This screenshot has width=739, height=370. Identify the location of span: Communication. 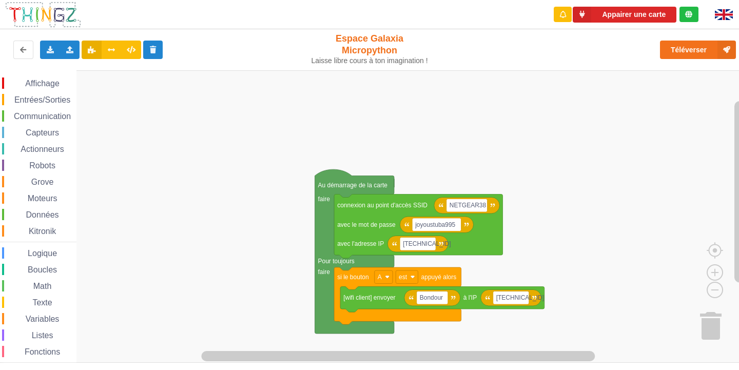
(42, 116).